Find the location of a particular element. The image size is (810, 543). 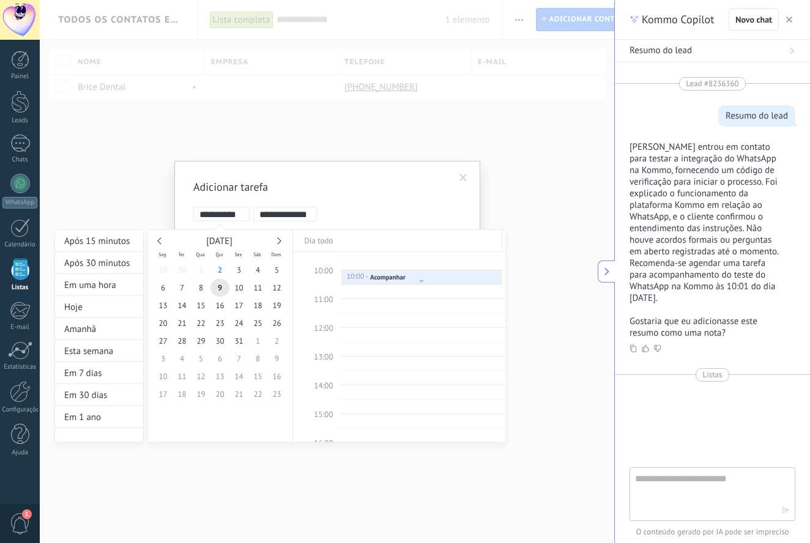

div: Em 7 dias is located at coordinates (99, 373).